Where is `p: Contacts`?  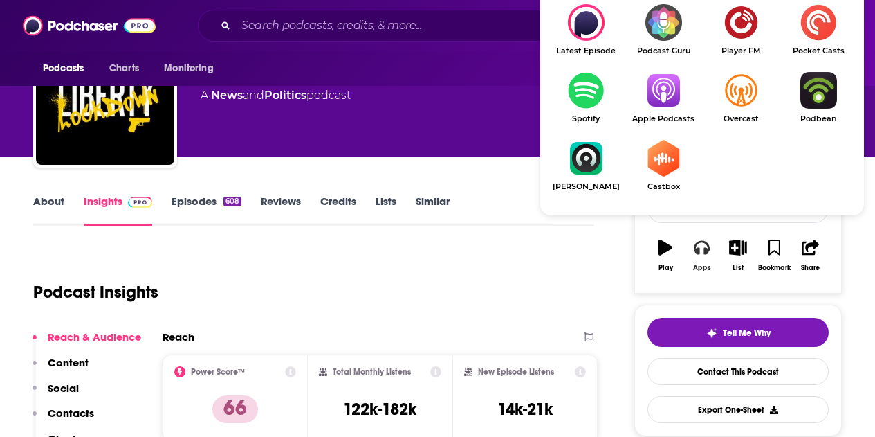 p: Contacts is located at coordinates (71, 412).